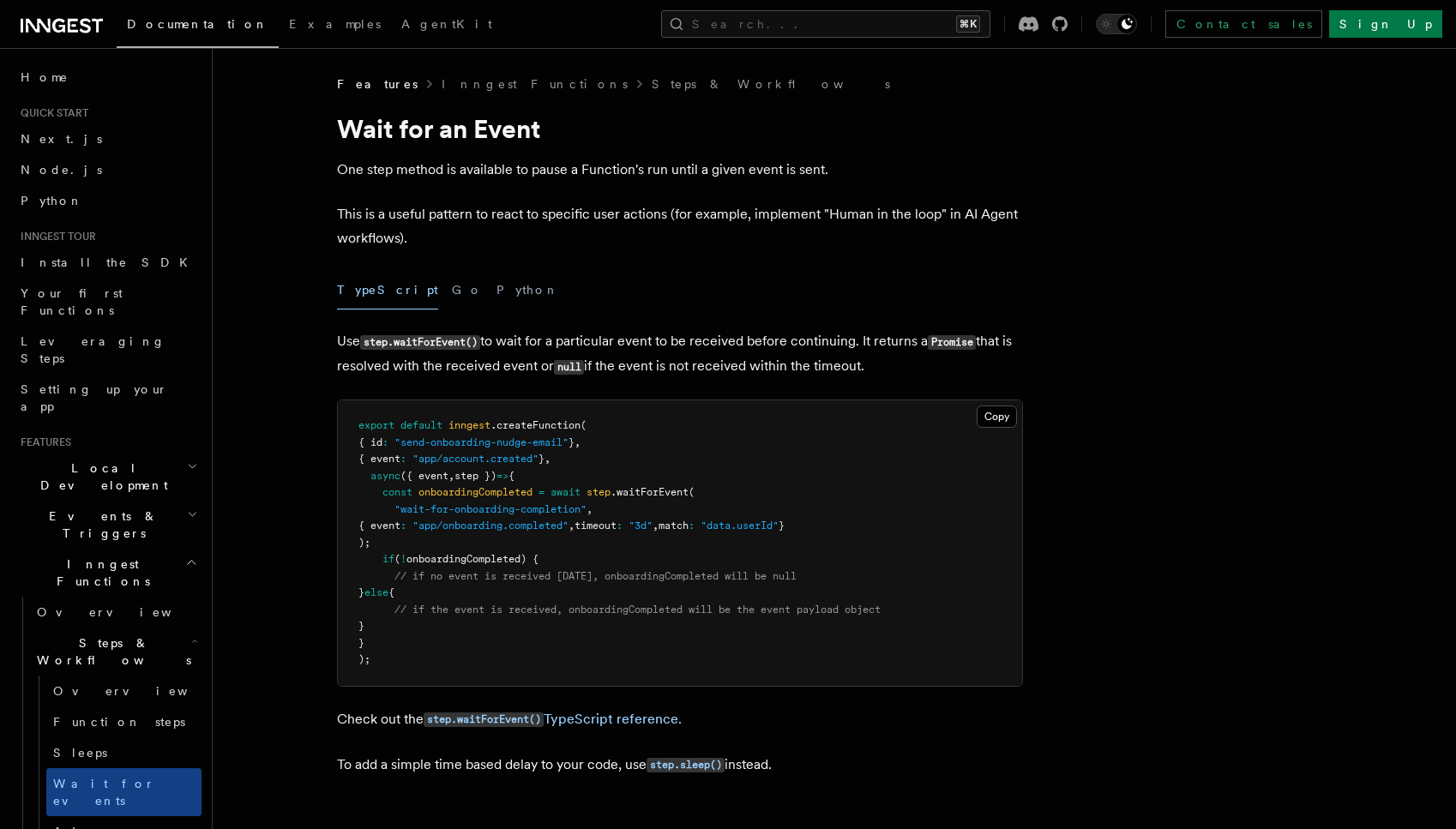 This screenshot has height=829, width=1456. Describe the element at coordinates (107, 477) in the screenshot. I see `button: Local Development` at that location.